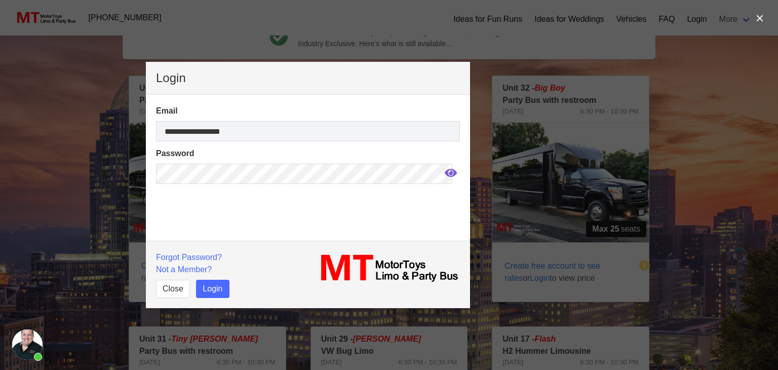  I want to click on p: Login, so click(308, 78).